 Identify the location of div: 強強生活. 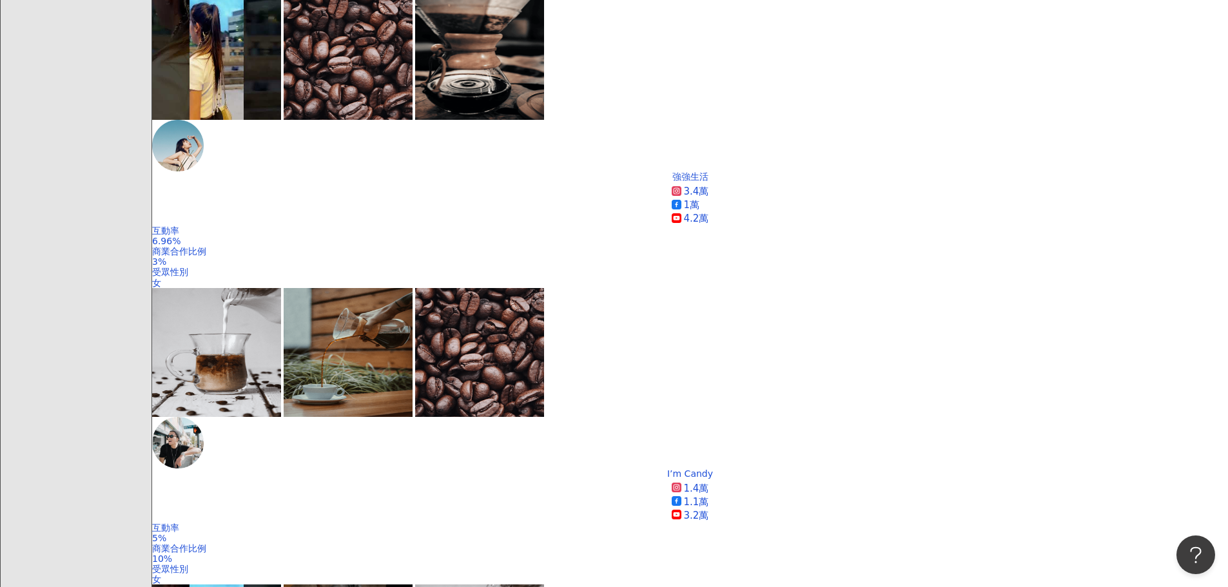
(690, 177).